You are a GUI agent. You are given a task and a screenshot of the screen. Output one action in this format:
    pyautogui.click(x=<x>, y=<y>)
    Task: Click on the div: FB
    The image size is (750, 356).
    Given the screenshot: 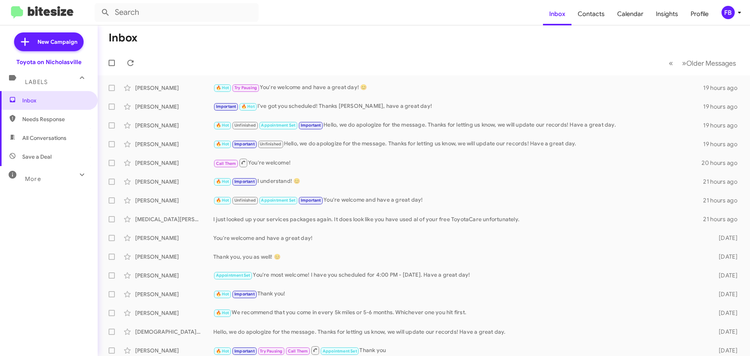 What is the action you would take?
    pyautogui.click(x=729, y=13)
    